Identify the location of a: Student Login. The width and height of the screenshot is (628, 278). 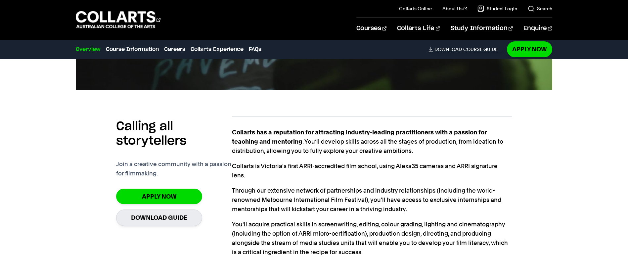
(497, 9).